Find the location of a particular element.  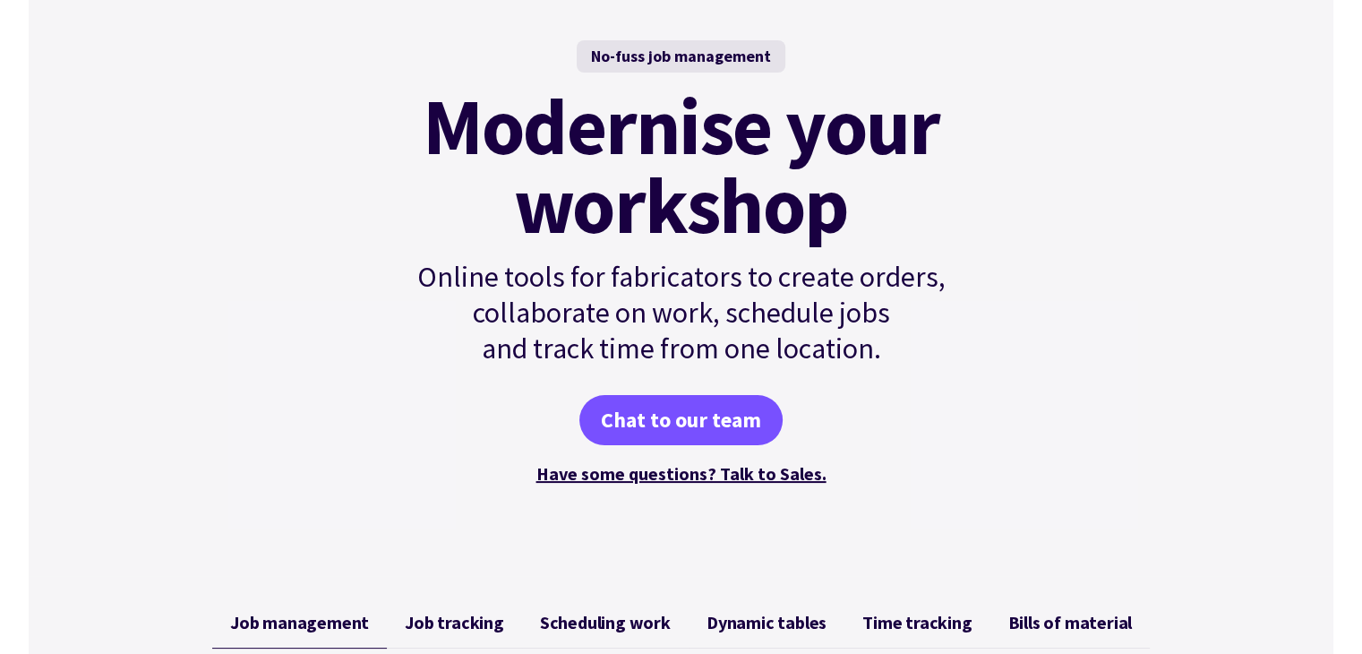

span: Scheduling work is located at coordinates (606, 623).